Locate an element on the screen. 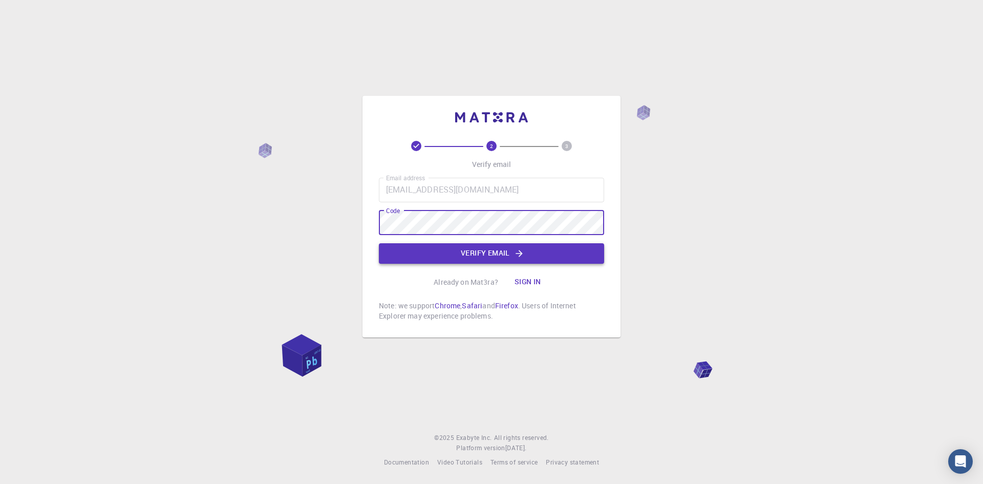  a: Exabyte Inc. is located at coordinates (474, 438).